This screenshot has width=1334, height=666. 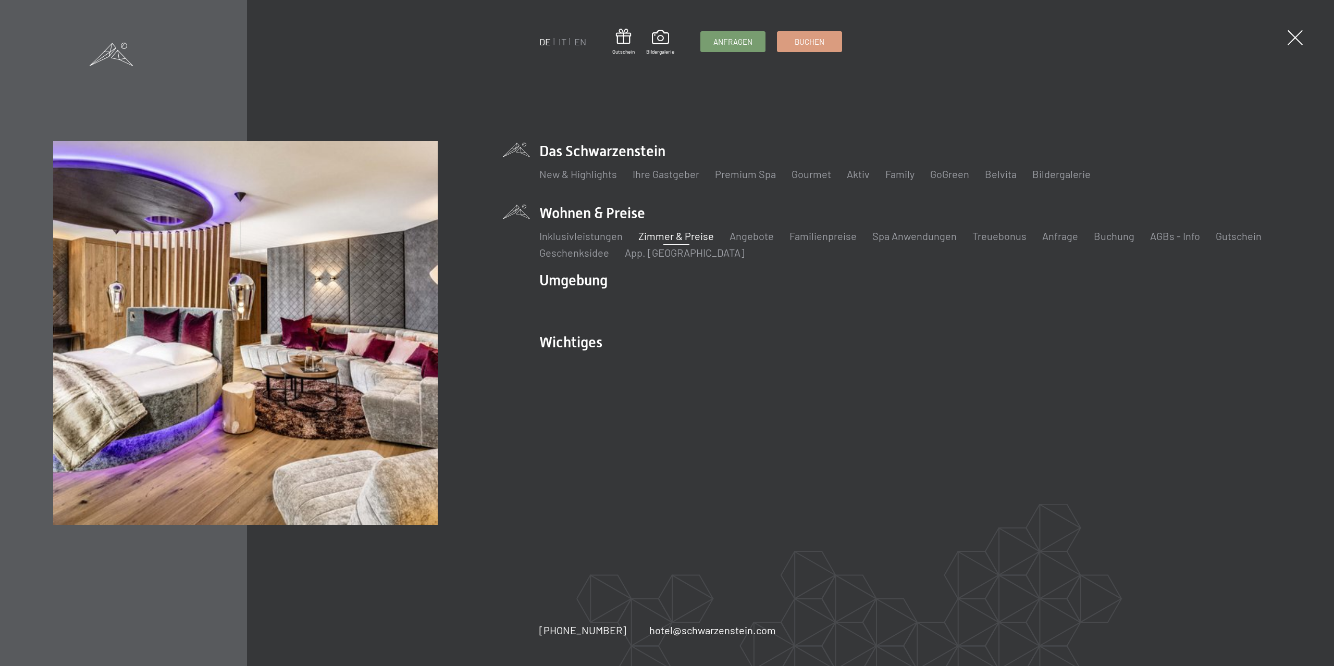 What do you see at coordinates (660, 52) in the screenshot?
I see `span: Bildergalerie` at bounding box center [660, 52].